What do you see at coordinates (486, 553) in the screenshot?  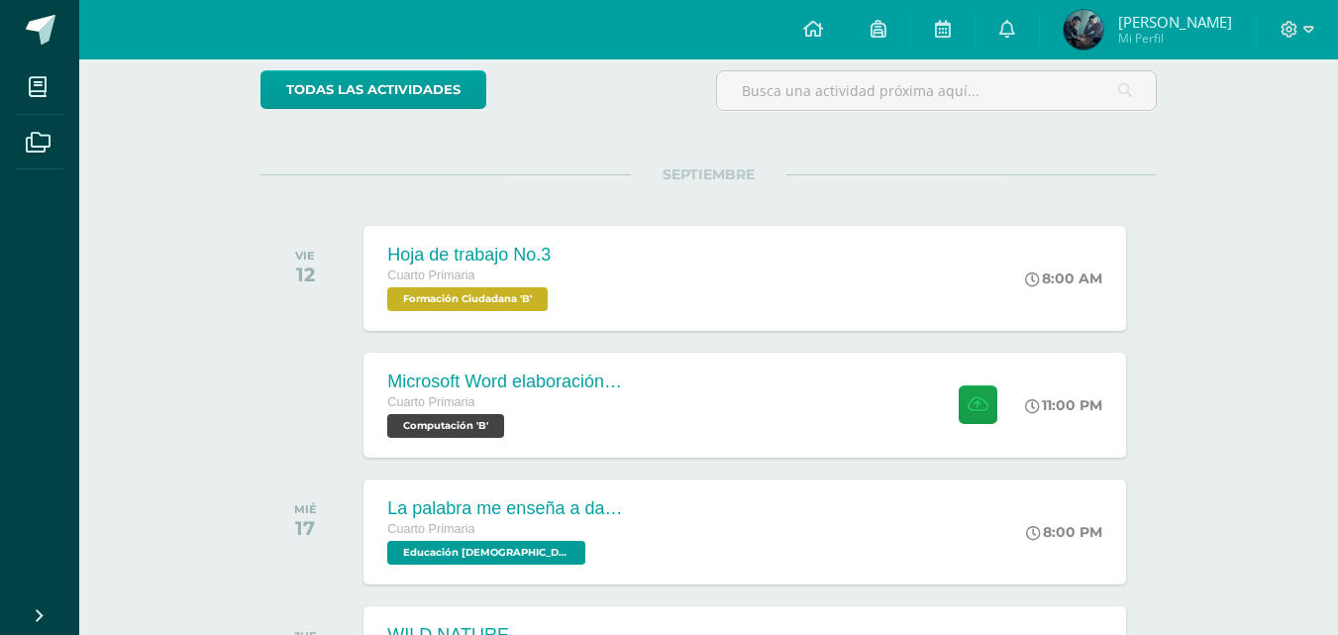 I see `span: Educación Cristiana 'B'` at bounding box center [486, 553].